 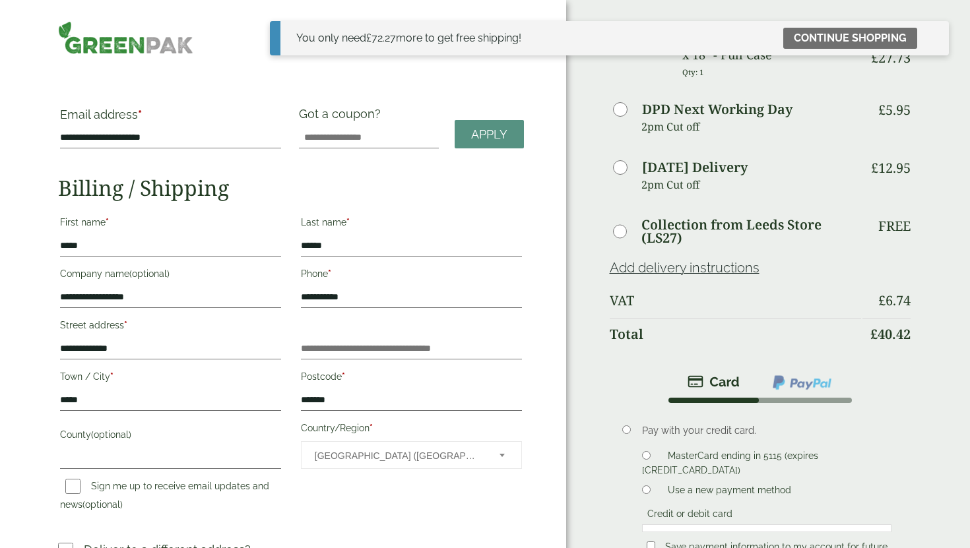 What do you see at coordinates (411, 379) in the screenshot?
I see `label: Postcode` at bounding box center [411, 379].